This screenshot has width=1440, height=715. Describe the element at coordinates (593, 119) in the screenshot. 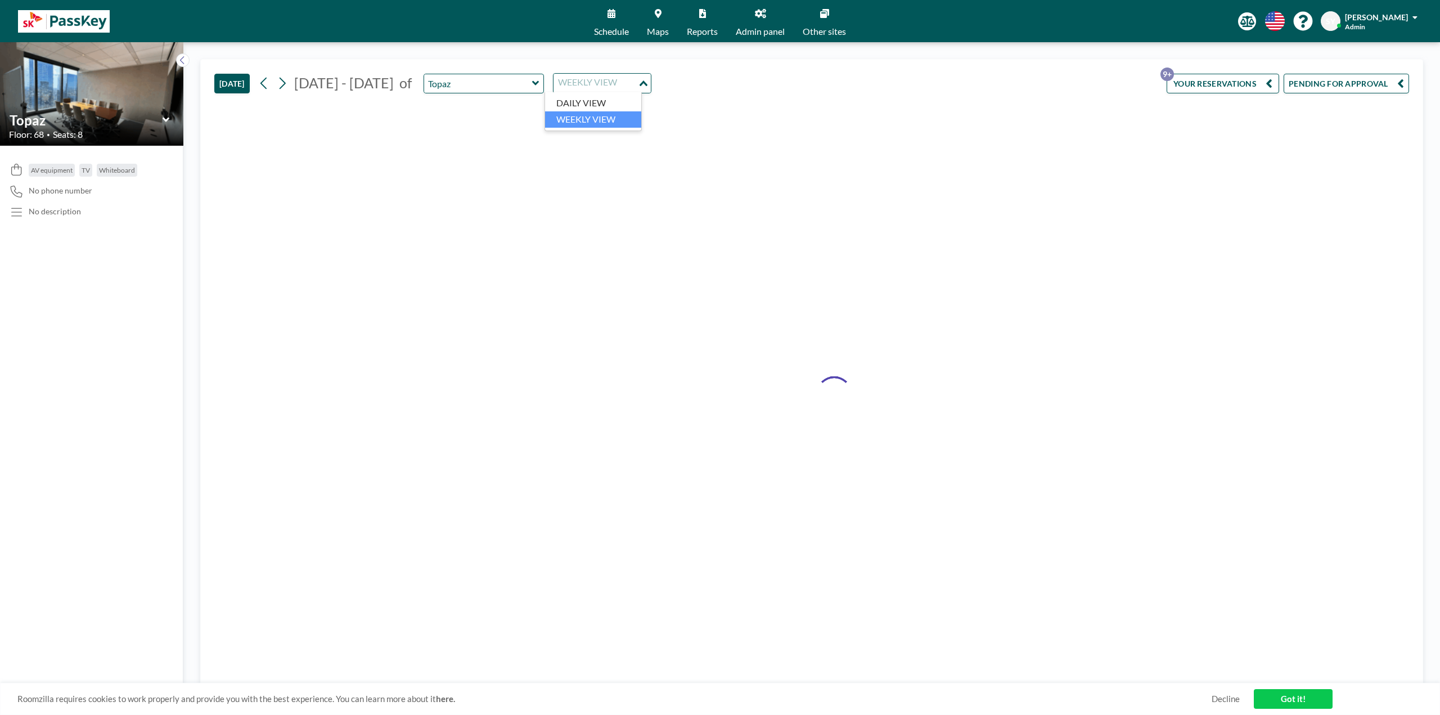

I see `li: WEEKLY VIEW` at that location.